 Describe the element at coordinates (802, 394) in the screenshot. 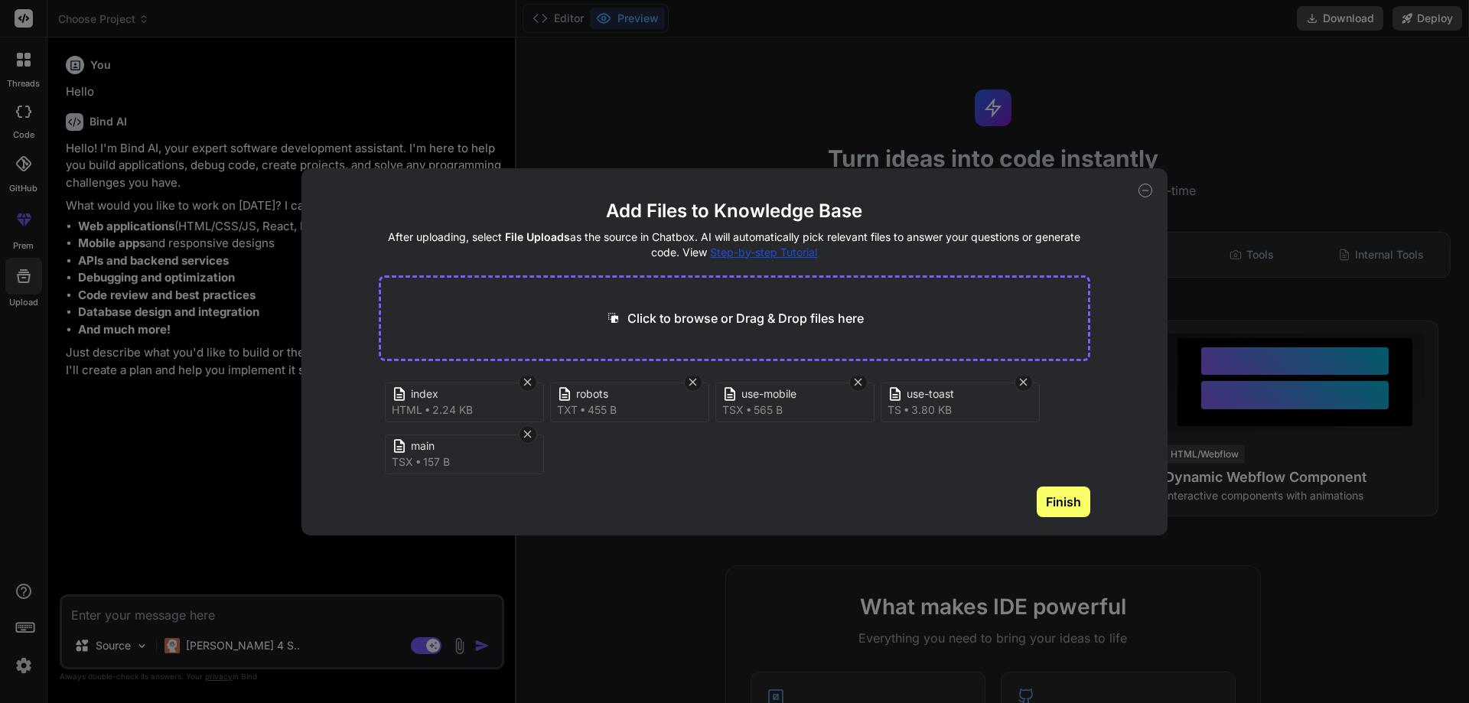

I see `span: use-mobile` at that location.